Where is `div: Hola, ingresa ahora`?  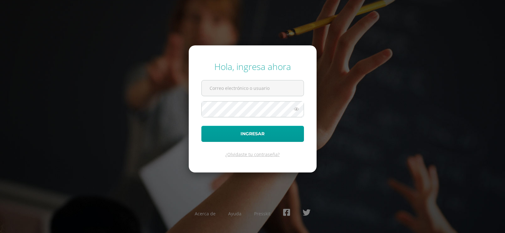 div: Hola, ingresa ahora is located at coordinates (253, 67).